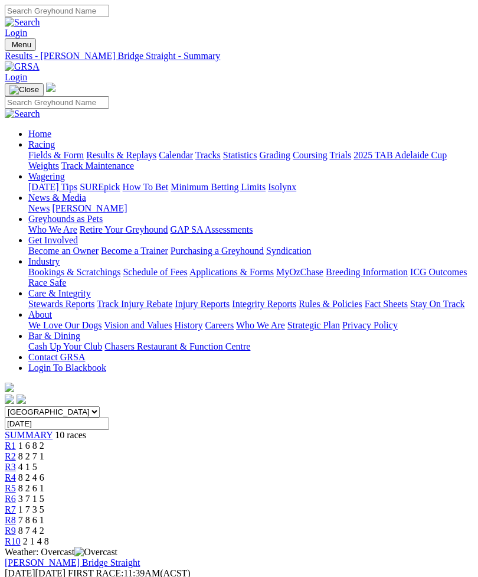 This screenshot has height=577, width=478. I want to click on div: About, so click(251, 325).